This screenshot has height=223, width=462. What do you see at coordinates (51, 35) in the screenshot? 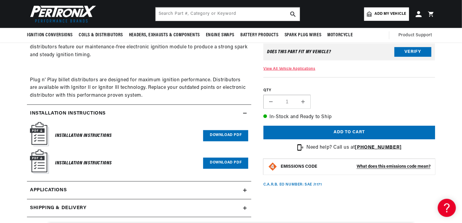
I see `summary: Ignition Conversions` at bounding box center [51, 35].